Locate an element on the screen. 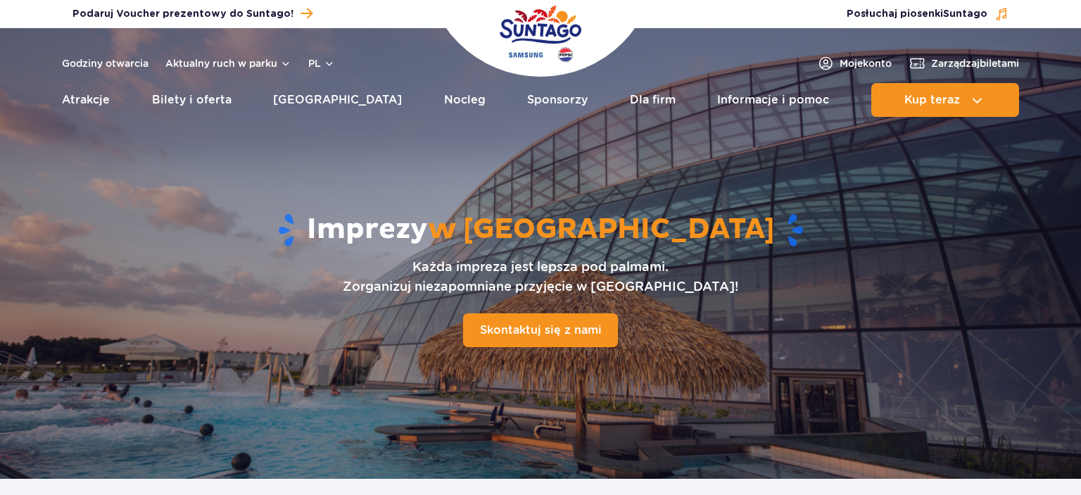 The width and height of the screenshot is (1081, 495). a: Skontaktuj się z nami is located at coordinates (540, 330).